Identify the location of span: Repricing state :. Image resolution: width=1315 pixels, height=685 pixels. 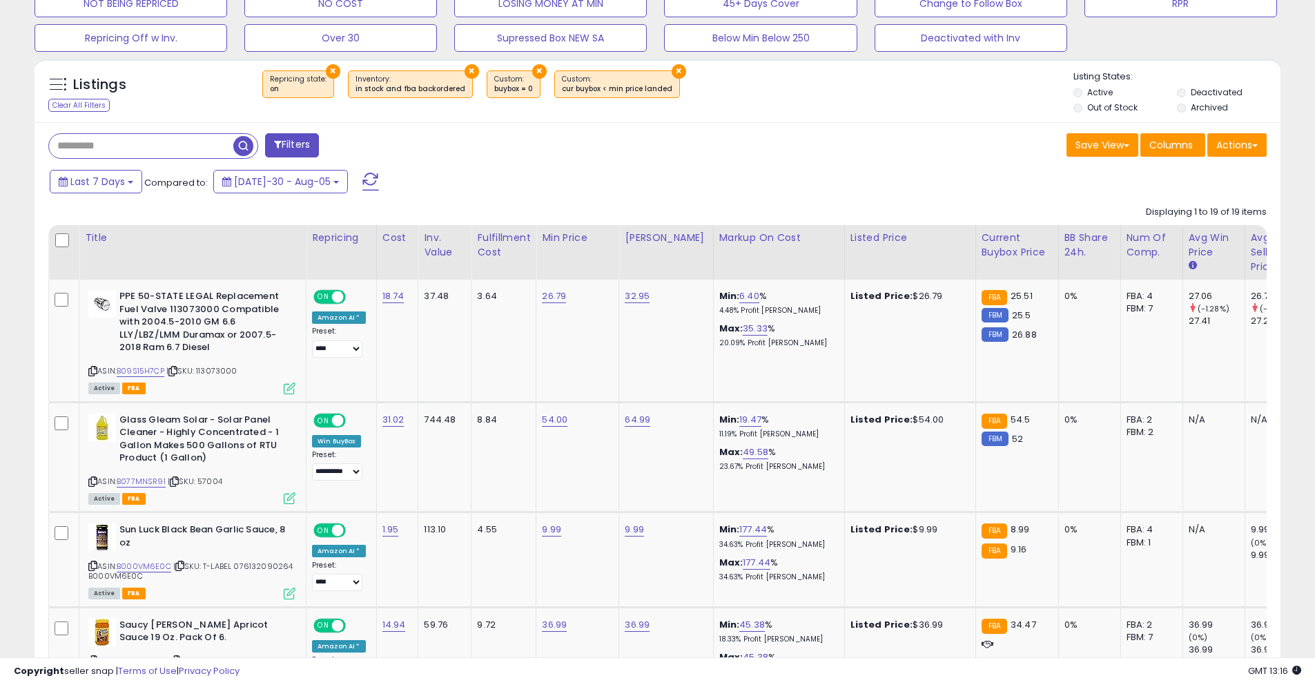
(298, 84).